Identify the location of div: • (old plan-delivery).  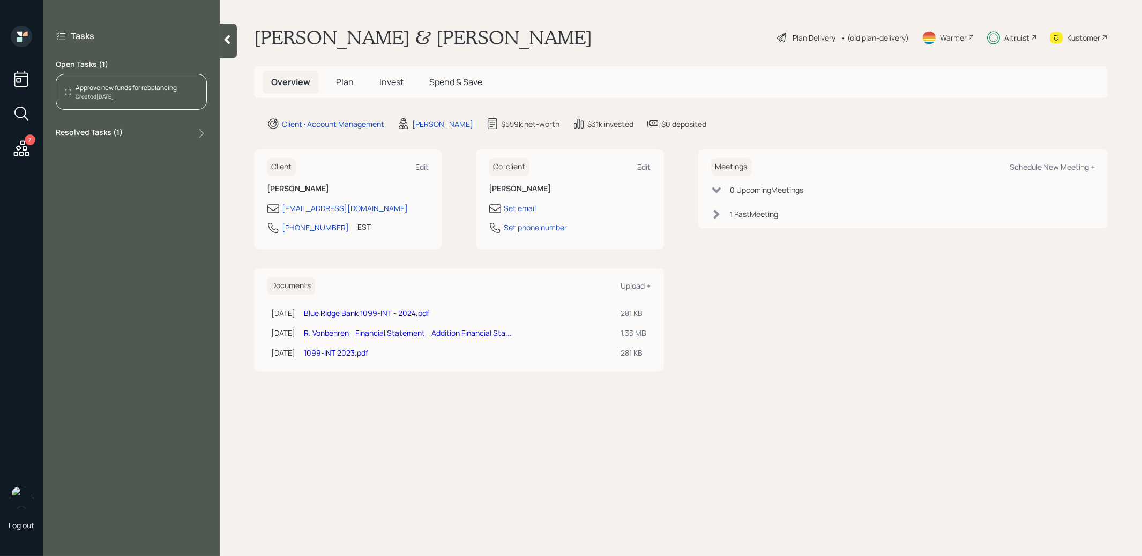
(875, 38).